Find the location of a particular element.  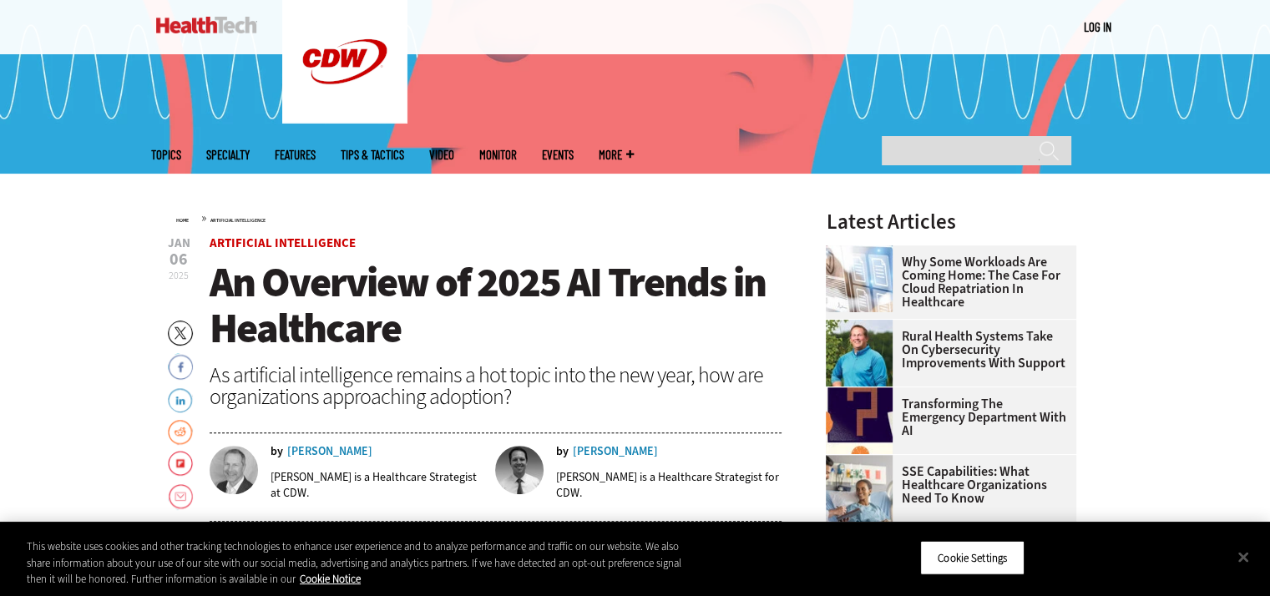

a: Video is located at coordinates (442, 155).